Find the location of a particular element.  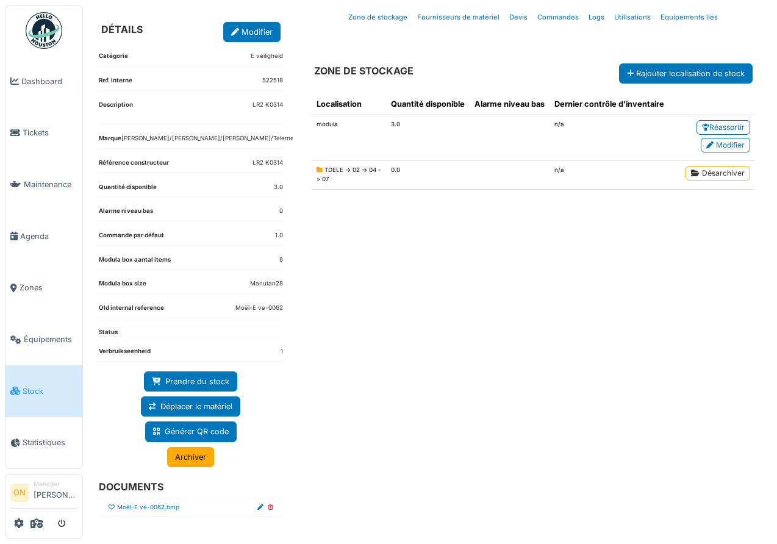

dd: 1 is located at coordinates (282, 351).